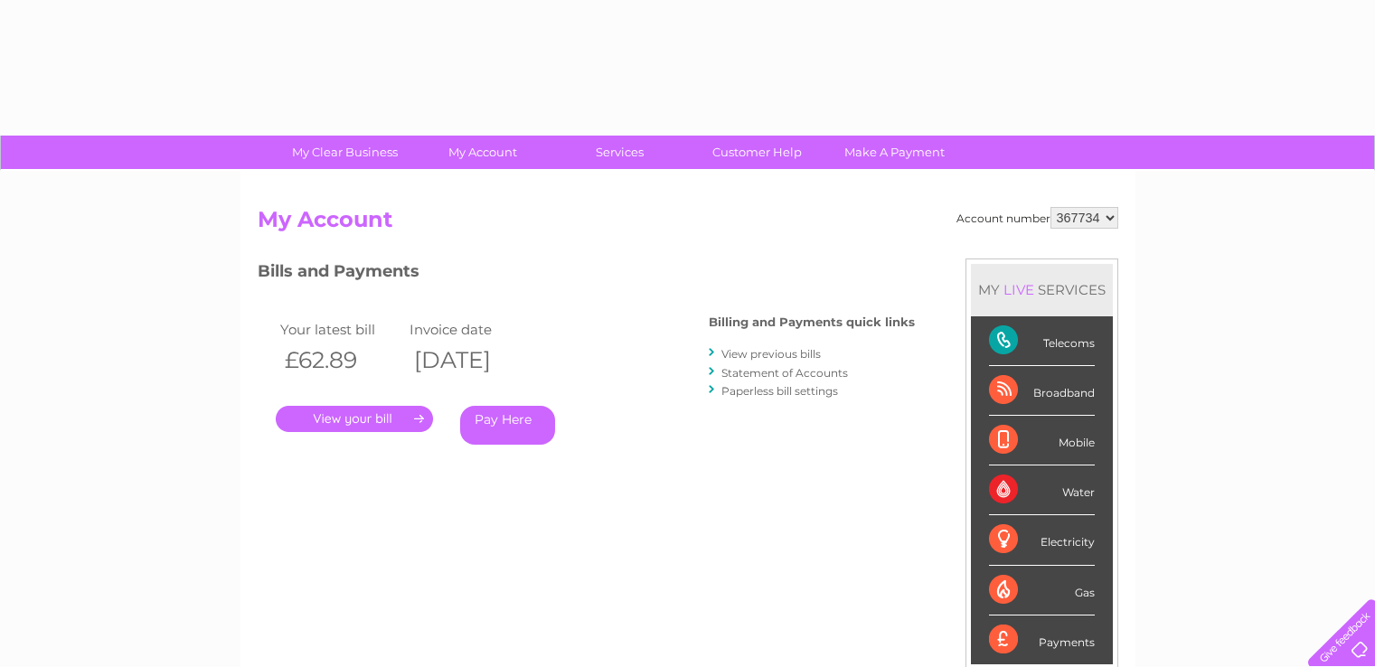  I want to click on div: Water, so click(1041, 490).